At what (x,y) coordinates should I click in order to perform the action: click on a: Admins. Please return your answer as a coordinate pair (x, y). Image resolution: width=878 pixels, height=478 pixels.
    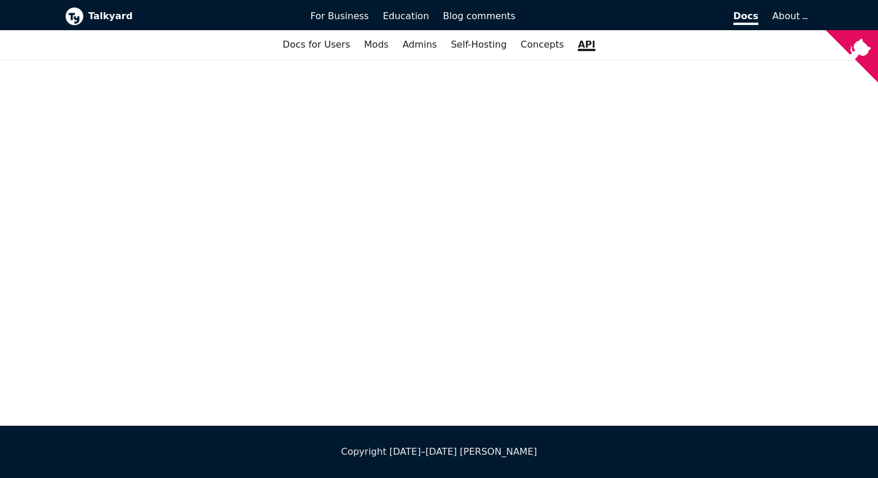
    Looking at the image, I should click on (419, 45).